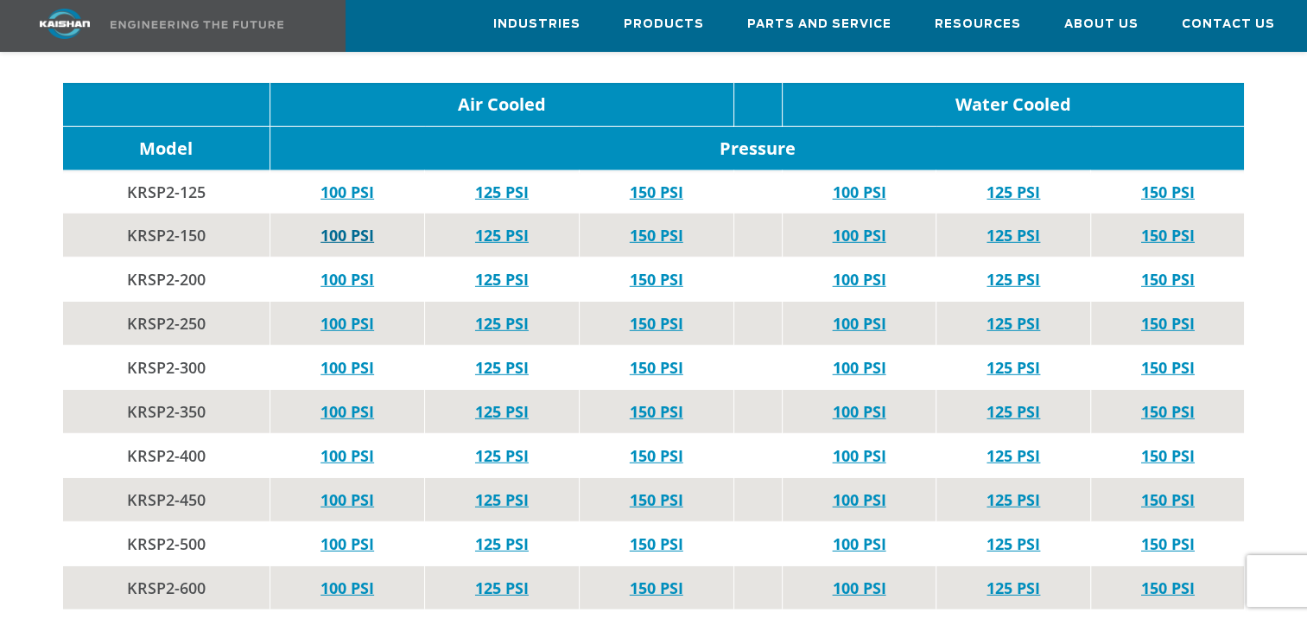 This screenshot has height=619, width=1307. What do you see at coordinates (167, 588) in the screenshot?
I see `td: KRSP2-600` at bounding box center [167, 588].